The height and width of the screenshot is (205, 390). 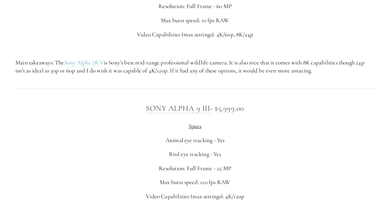 What do you see at coordinates (195, 20) in the screenshot?
I see `p: Max burst speed: 10 fps RAW` at bounding box center [195, 20].